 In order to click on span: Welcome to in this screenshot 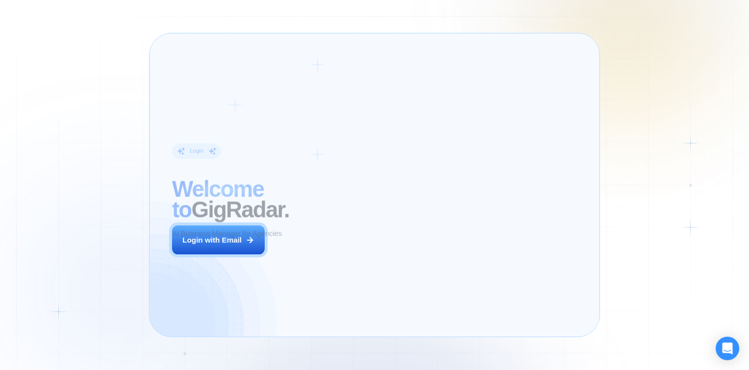, I will do `click(218, 199)`.